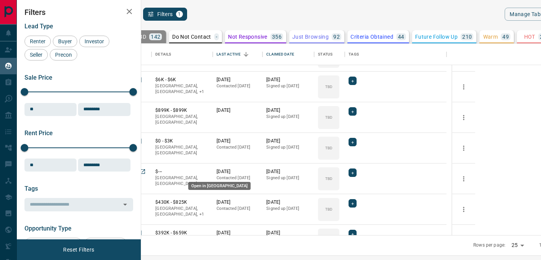 The image size is (541, 260). What do you see at coordinates (39, 133) in the screenshot?
I see `span: Rent Price` at bounding box center [39, 133].